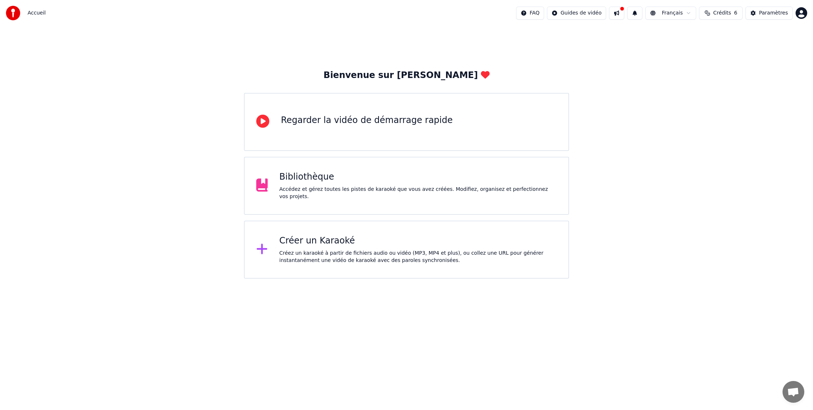 The image size is (813, 410). What do you see at coordinates (530, 13) in the screenshot?
I see `button: FAQ` at bounding box center [530, 13].